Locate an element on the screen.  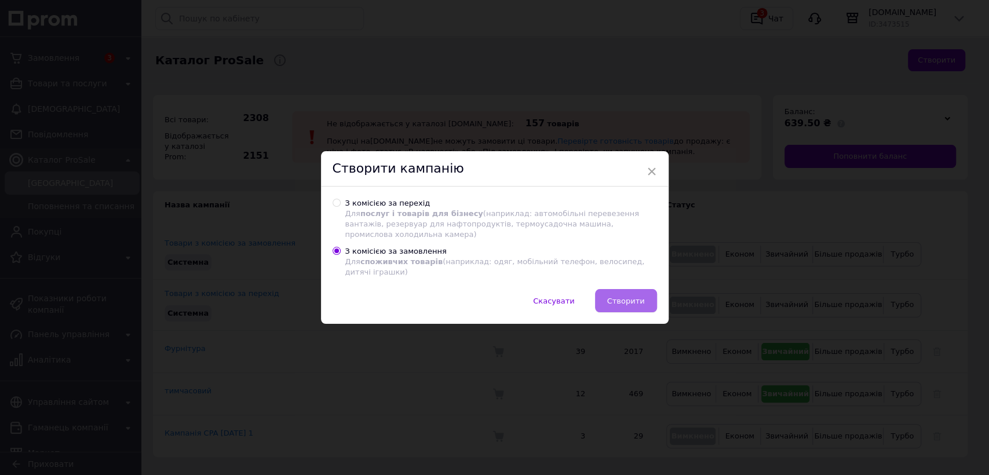
div: Створити кампанію is located at coordinates (495, 169).